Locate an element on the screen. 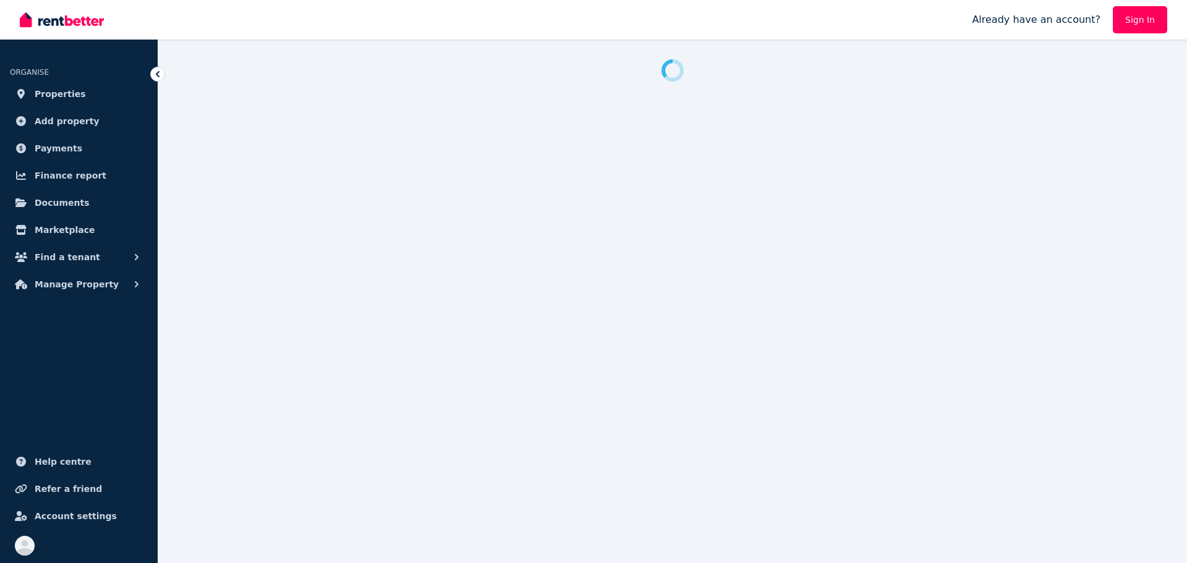 This screenshot has width=1187, height=563. a: Sign In is located at coordinates (1140, 20).